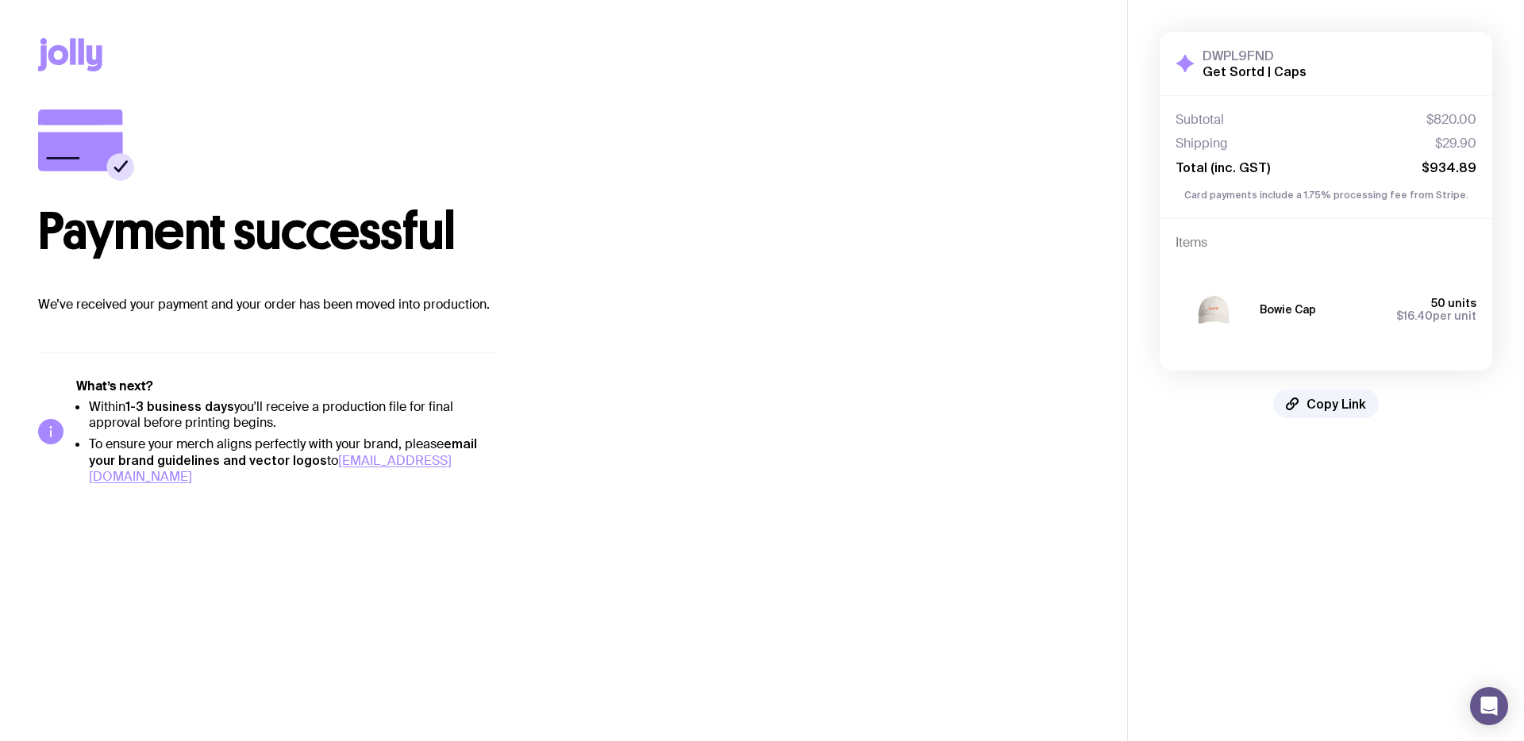 Image resolution: width=1524 pixels, height=741 pixels. Describe the element at coordinates (1489, 707) in the screenshot. I see `div: Open Intercom Messenger` at that location.